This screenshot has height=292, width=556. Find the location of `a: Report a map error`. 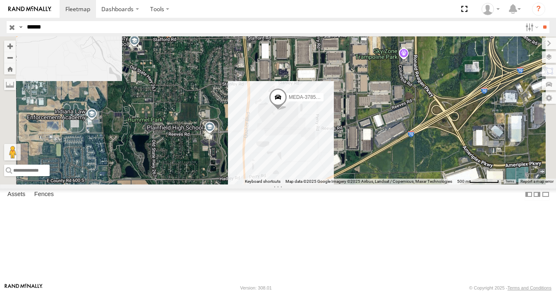

a: Report a map error is located at coordinates (537, 181).